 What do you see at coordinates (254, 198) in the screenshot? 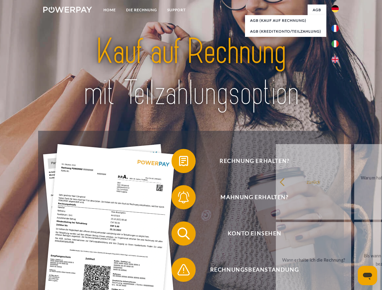
I see `span: Mahnung erhalten?` at bounding box center [254, 198].